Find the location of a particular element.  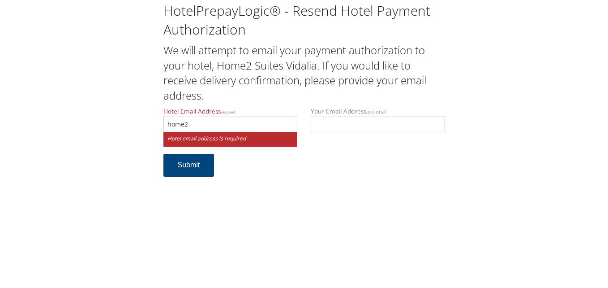

button: Submit is located at coordinates (189, 165).